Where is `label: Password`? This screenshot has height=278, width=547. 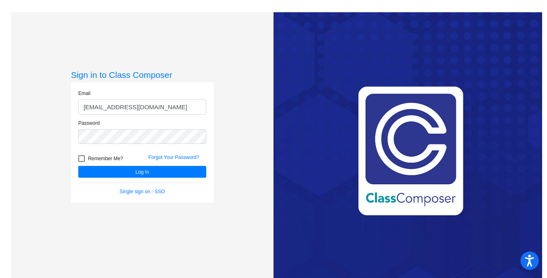 label: Password is located at coordinates (89, 123).